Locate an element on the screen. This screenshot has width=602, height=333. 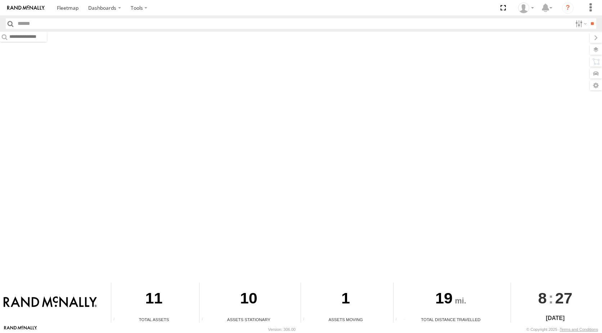
img: rand-logo.svg is located at coordinates (26, 8).